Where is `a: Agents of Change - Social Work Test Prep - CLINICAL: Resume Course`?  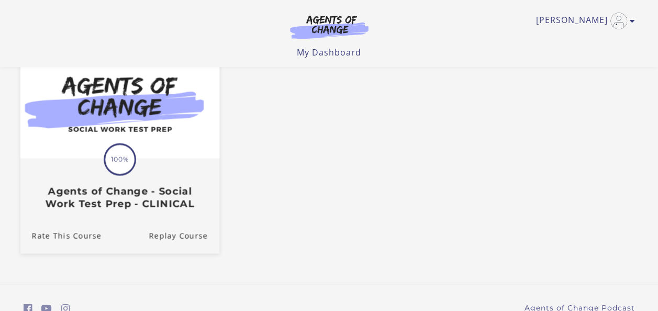
a: Agents of Change - Social Work Test Prep - CLINICAL: Resume Course is located at coordinates (184, 236).